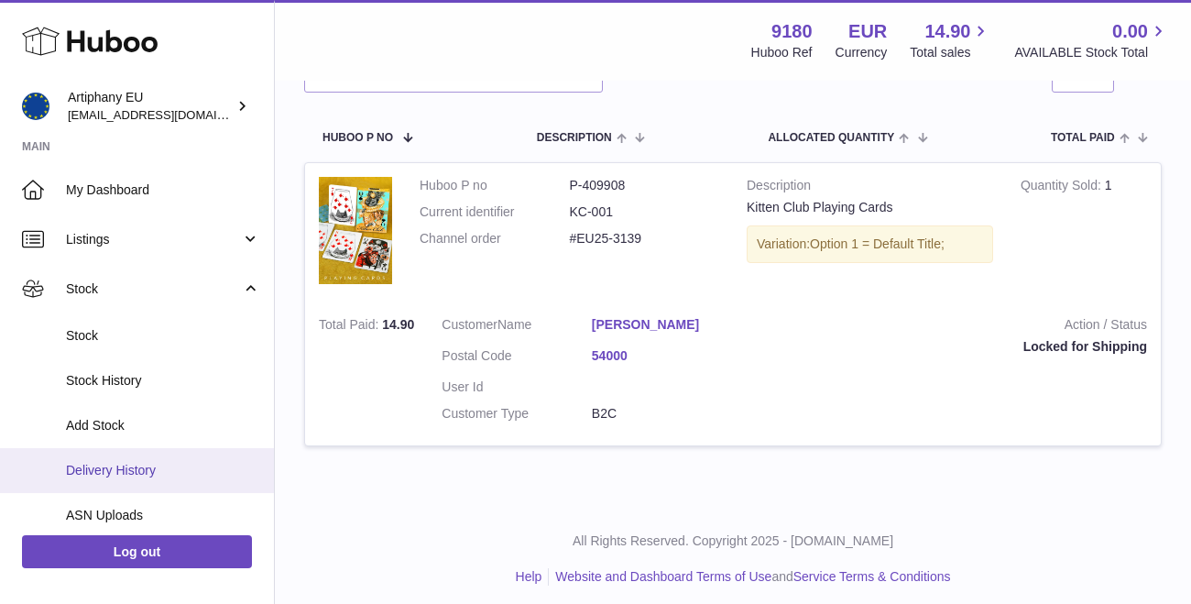 This screenshot has height=604, width=1191. Describe the element at coordinates (517, 327) in the screenshot. I see `dt: Name` at that location.